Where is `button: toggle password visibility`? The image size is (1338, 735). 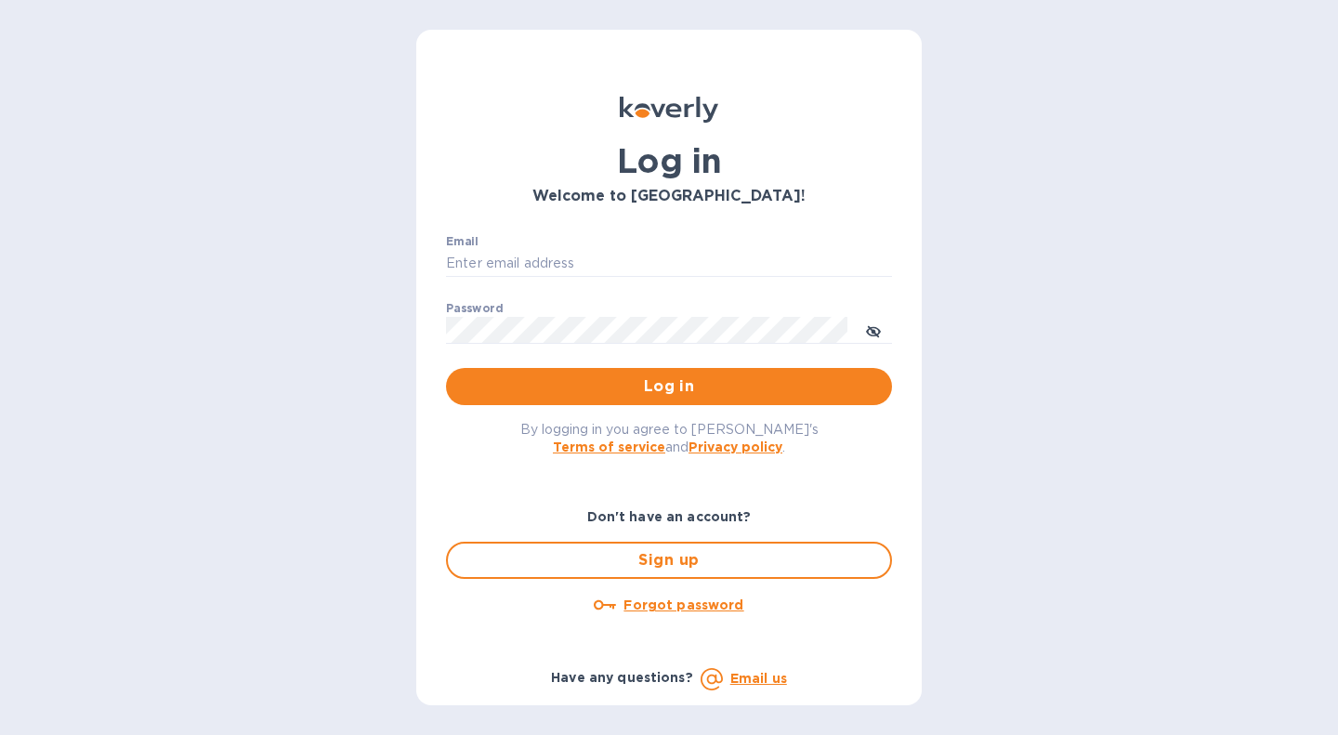
button: toggle password visibility is located at coordinates (873, 330).